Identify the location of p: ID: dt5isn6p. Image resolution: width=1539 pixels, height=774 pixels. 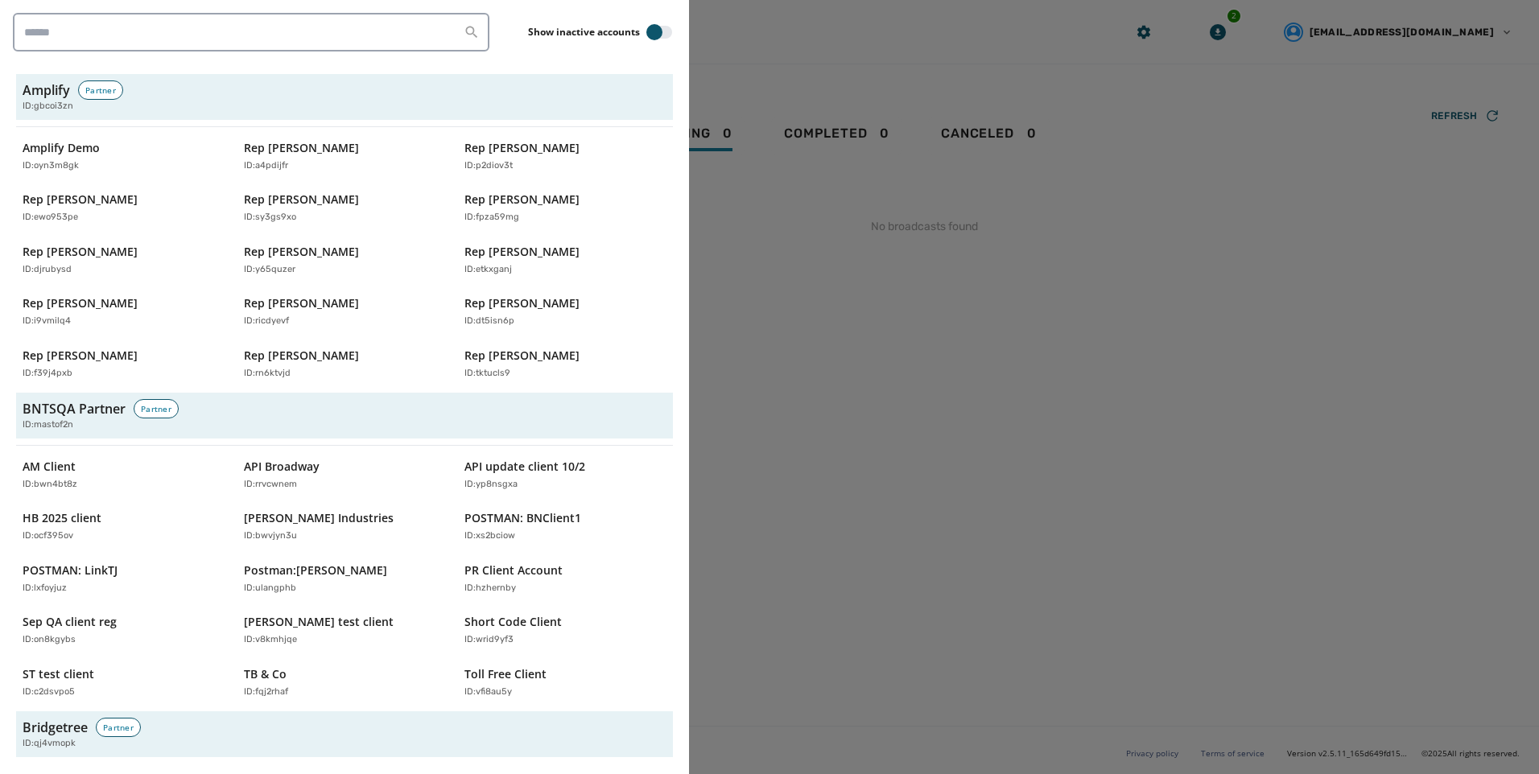
(489, 321).